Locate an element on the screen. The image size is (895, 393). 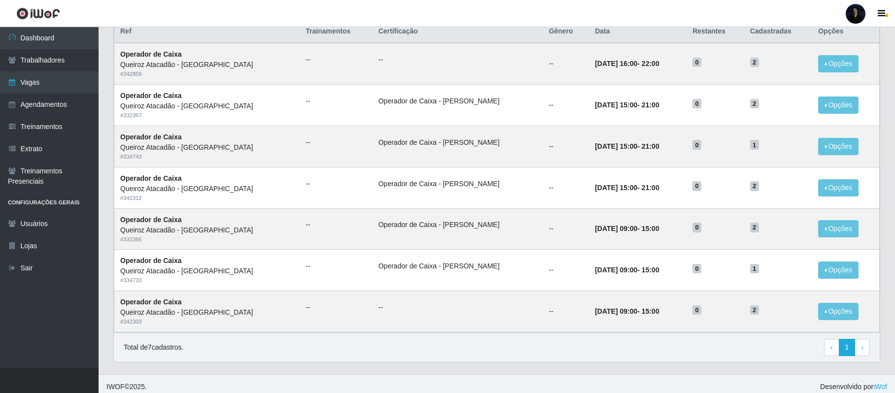
th: Ref is located at coordinates (207, 32).